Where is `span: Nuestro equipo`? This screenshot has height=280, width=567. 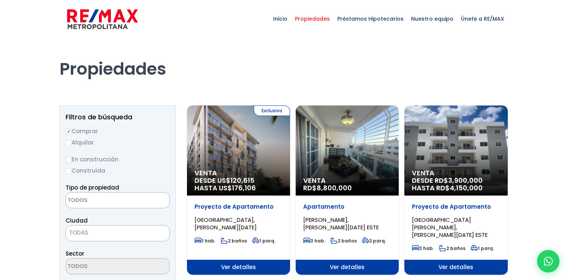 span: Nuestro equipo is located at coordinates (432, 19).